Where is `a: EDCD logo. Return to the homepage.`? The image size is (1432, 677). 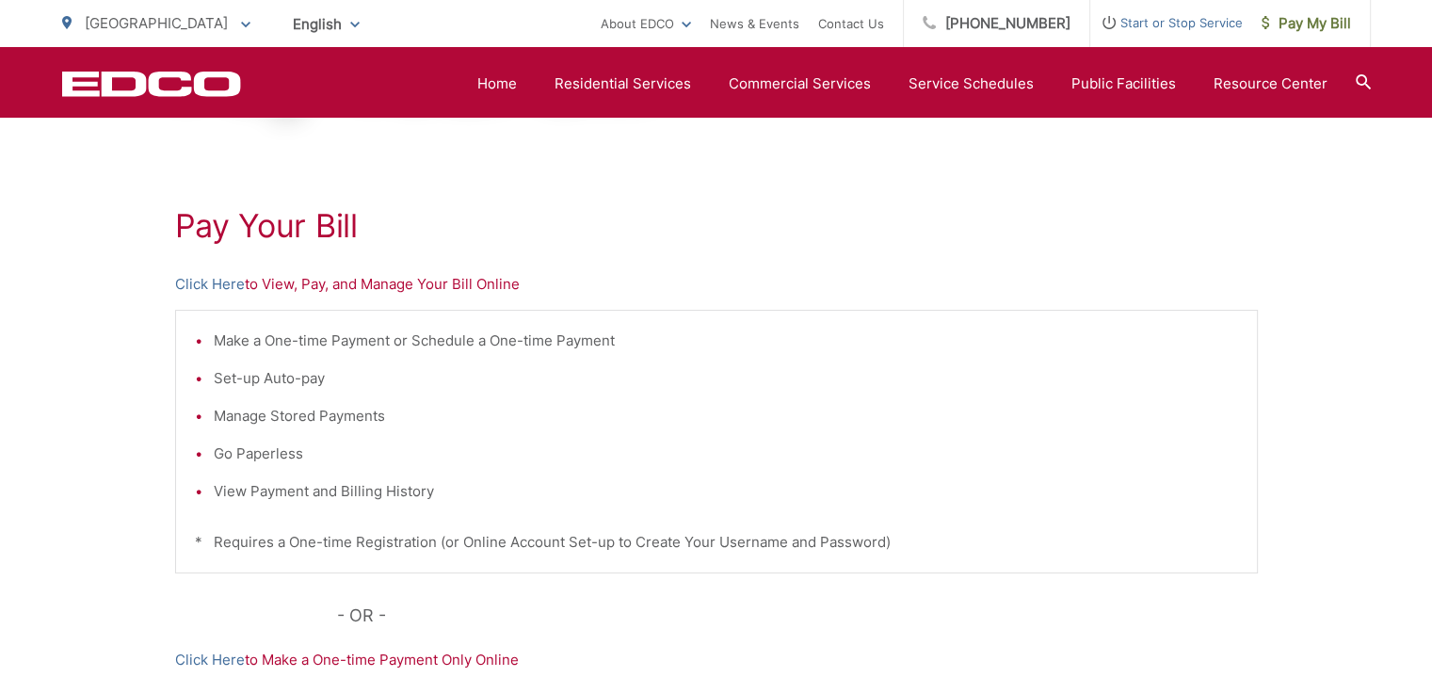
a: EDCD logo. Return to the homepage. is located at coordinates (152, 84).